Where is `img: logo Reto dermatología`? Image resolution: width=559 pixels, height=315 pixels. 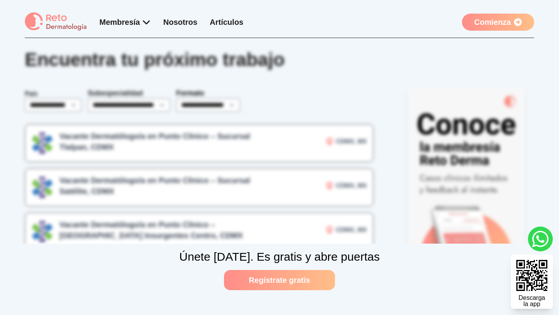
img: logo Reto dermatología is located at coordinates (56, 22).